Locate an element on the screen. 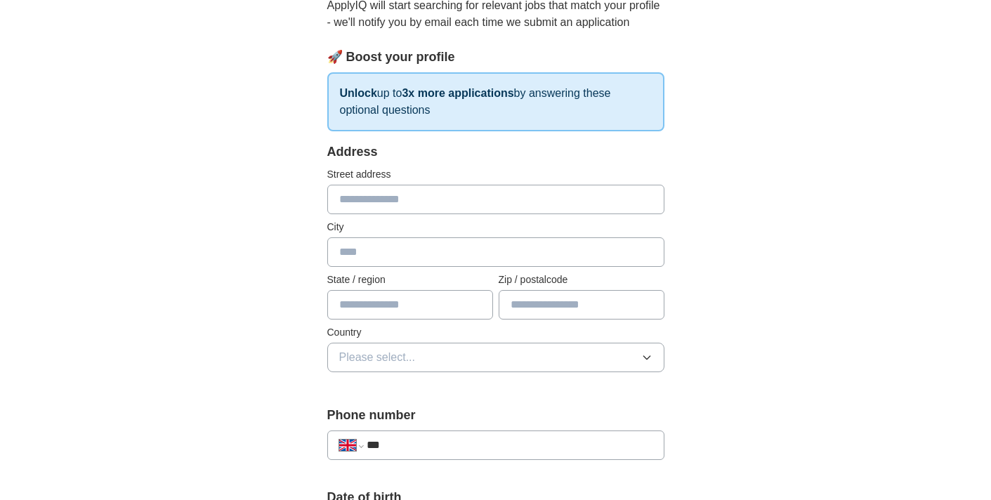 The height and width of the screenshot is (500, 991). label: Zip / postalcode is located at coordinates (582, 280).